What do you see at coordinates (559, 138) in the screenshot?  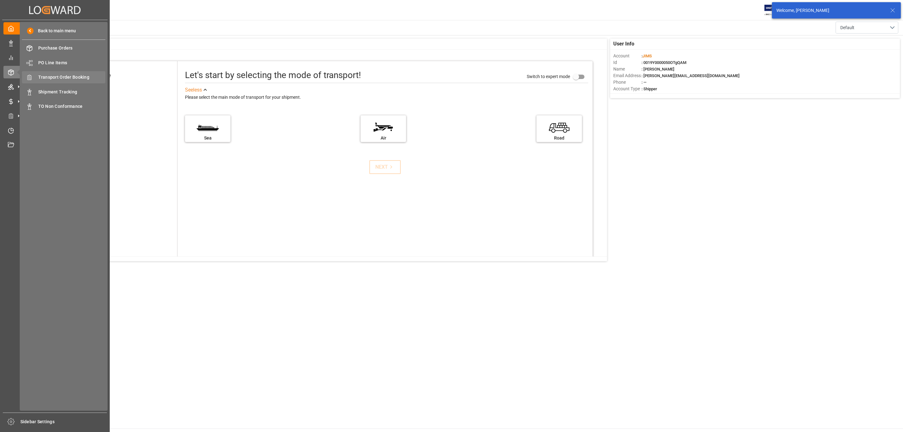 I see `div: Road` at bounding box center [559, 138].